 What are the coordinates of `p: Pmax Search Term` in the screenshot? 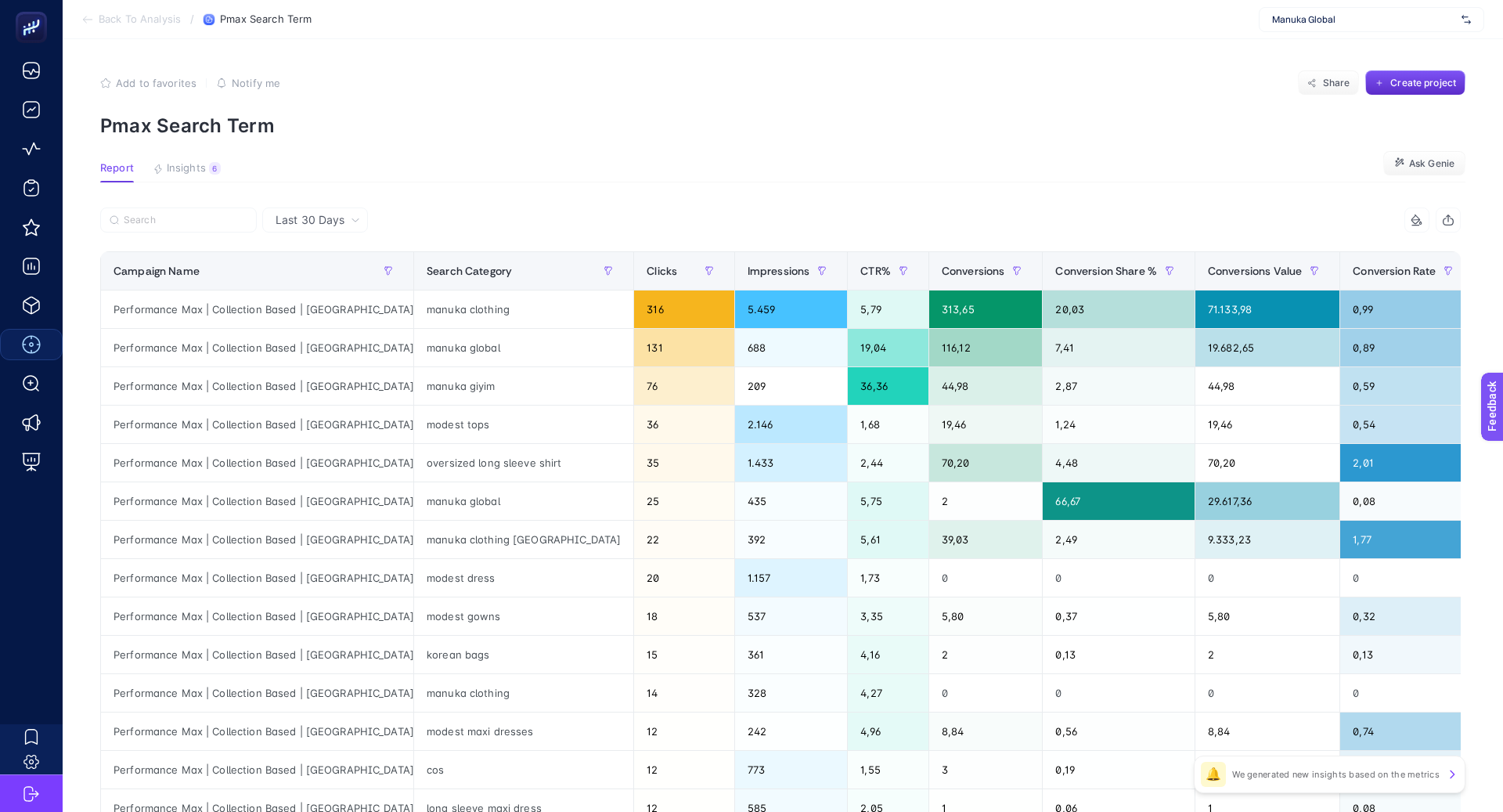 It's located at (783, 125).